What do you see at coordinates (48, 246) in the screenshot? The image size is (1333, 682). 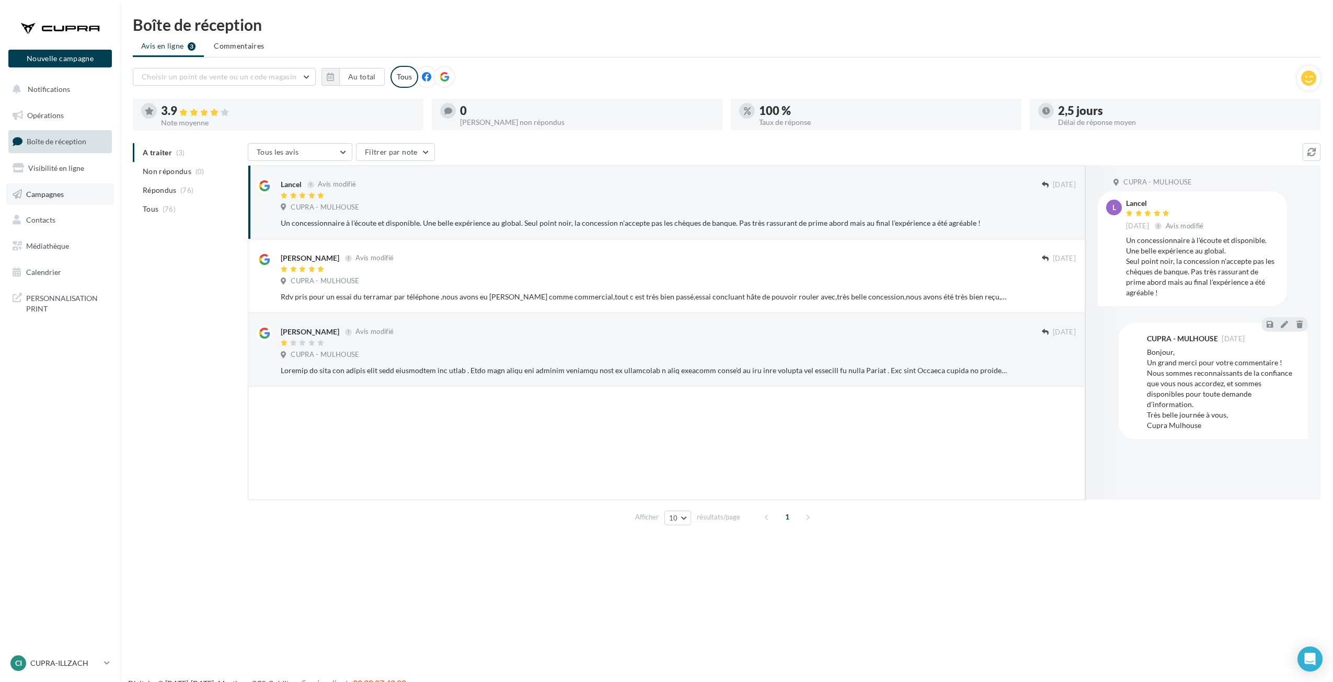 I see `span: Médiathèque` at bounding box center [48, 246].